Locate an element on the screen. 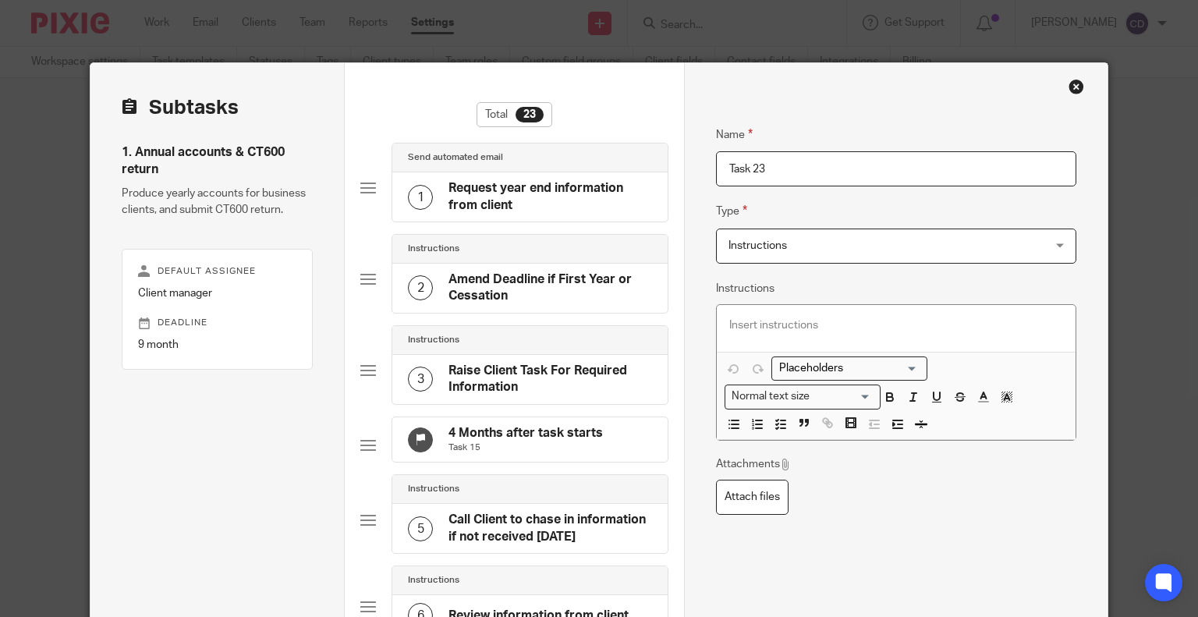 The height and width of the screenshot is (617, 1198). h4: Send automated email is located at coordinates (455, 158).